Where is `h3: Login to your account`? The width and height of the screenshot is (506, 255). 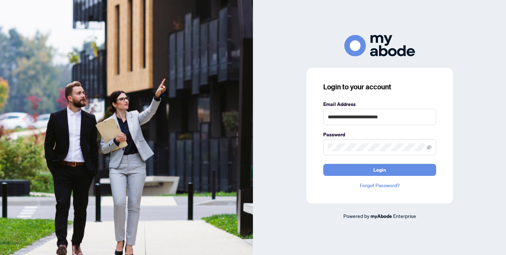
h3: Login to your account is located at coordinates (379, 87).